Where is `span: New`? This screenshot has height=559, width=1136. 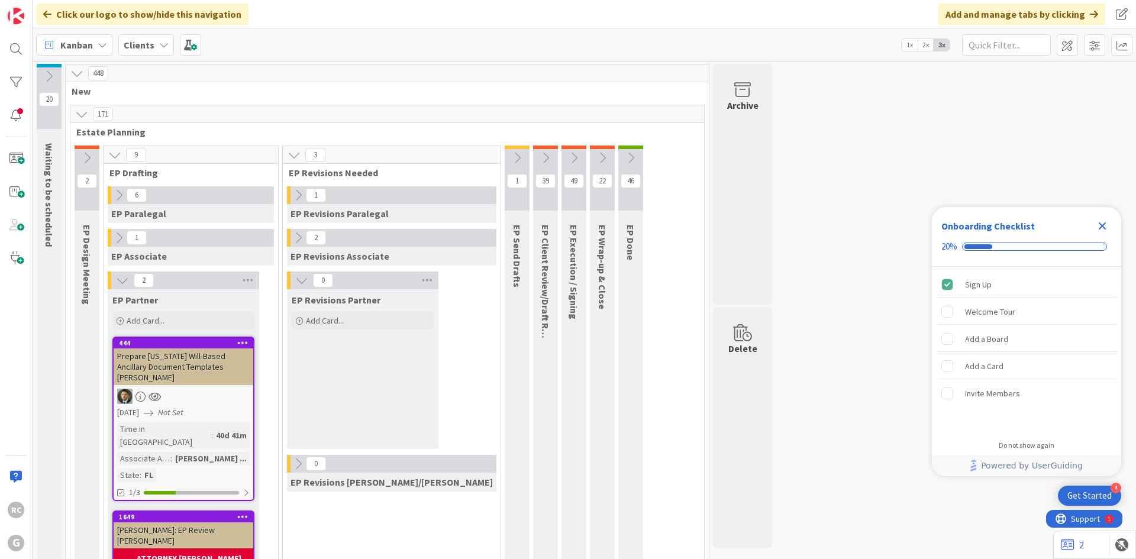
span: New is located at coordinates (383, 91).